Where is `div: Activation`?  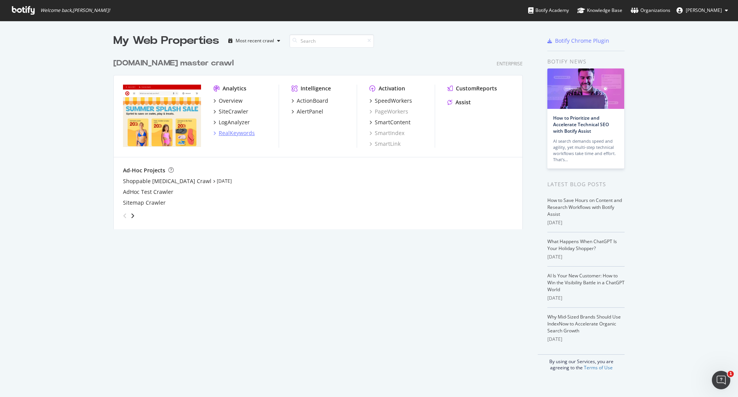 div: Activation is located at coordinates (392, 88).